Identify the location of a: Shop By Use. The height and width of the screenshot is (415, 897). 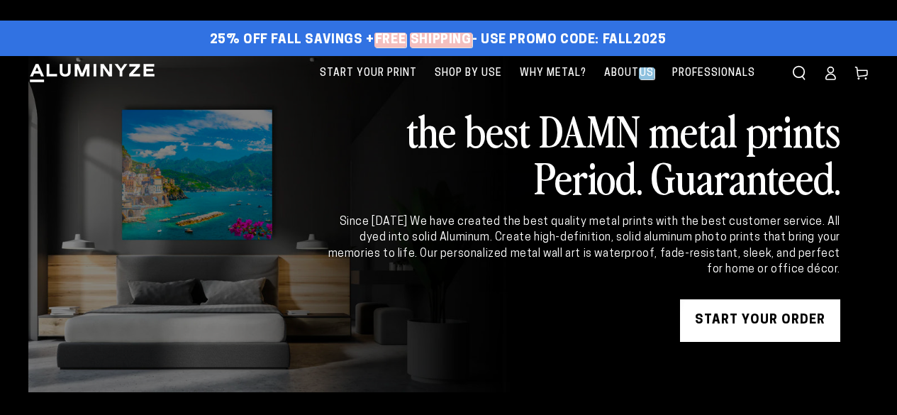
(468, 73).